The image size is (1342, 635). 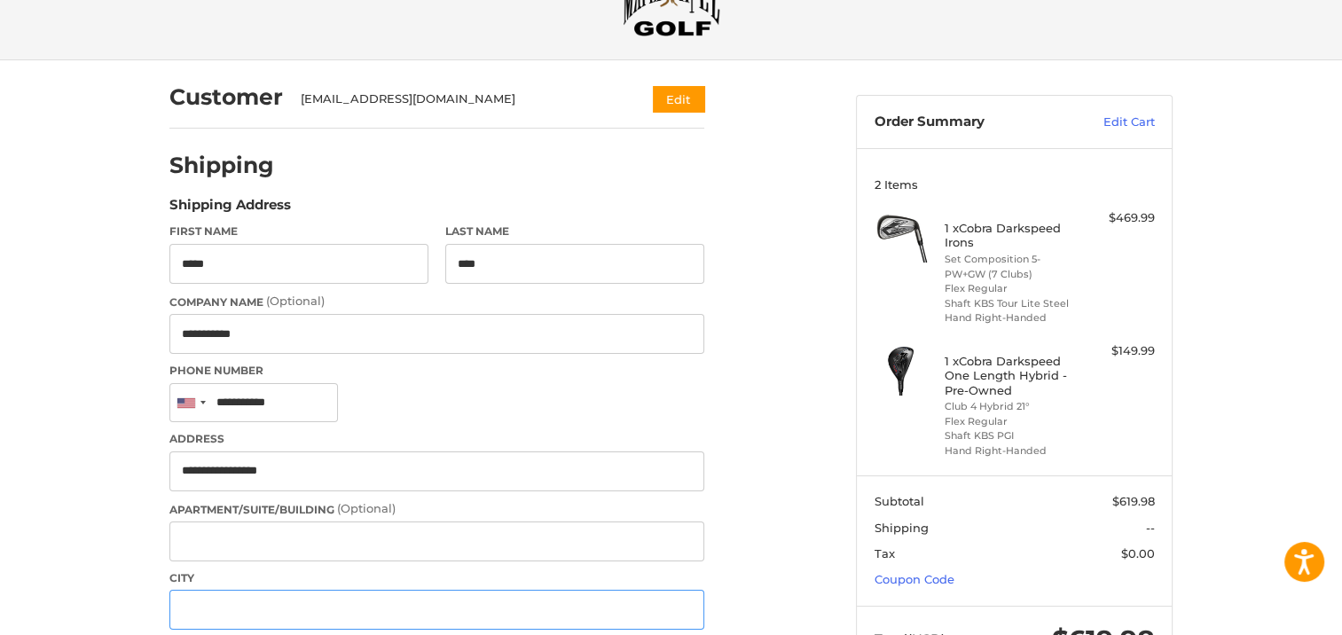 I want to click on label: Address, so click(x=436, y=439).